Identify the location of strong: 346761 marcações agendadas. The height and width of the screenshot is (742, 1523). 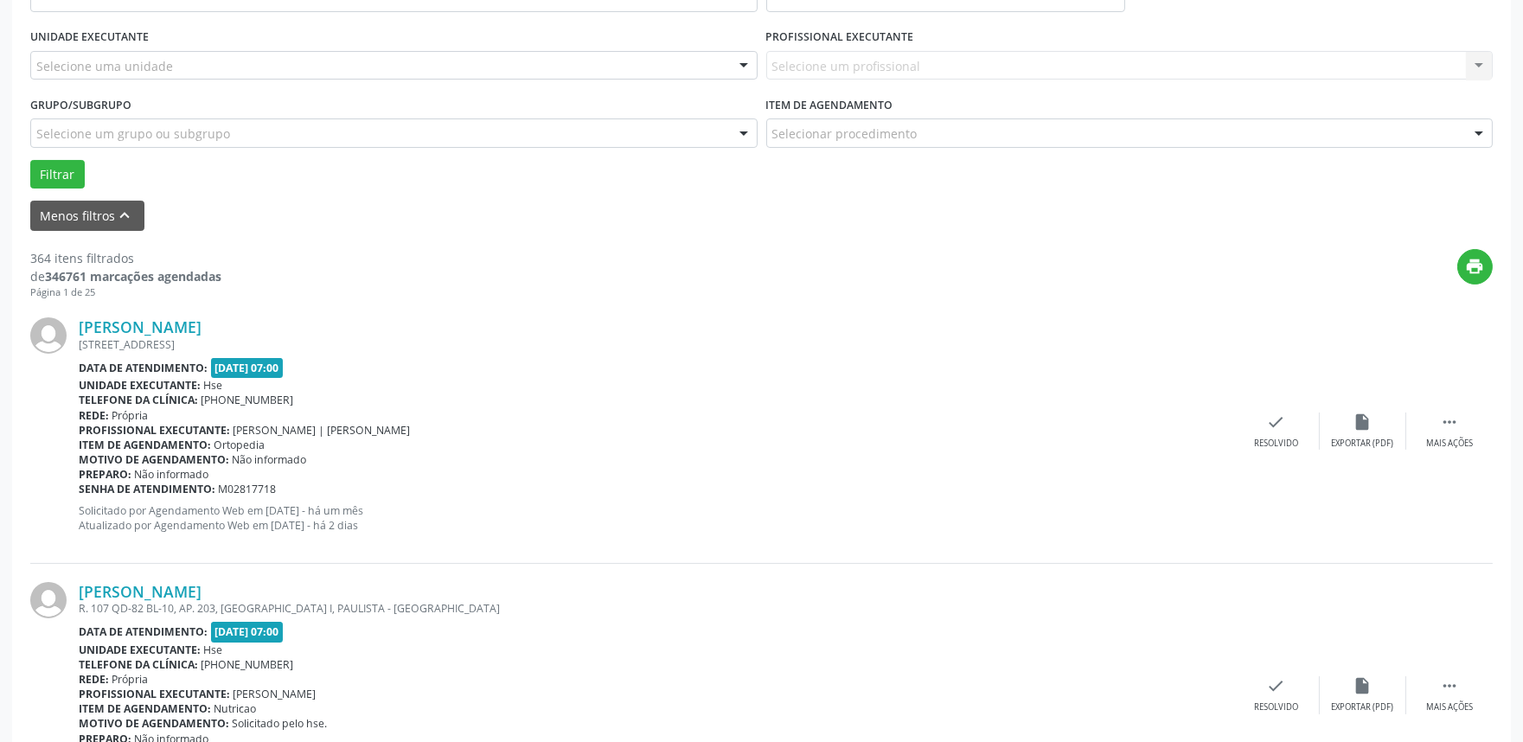
(133, 276).